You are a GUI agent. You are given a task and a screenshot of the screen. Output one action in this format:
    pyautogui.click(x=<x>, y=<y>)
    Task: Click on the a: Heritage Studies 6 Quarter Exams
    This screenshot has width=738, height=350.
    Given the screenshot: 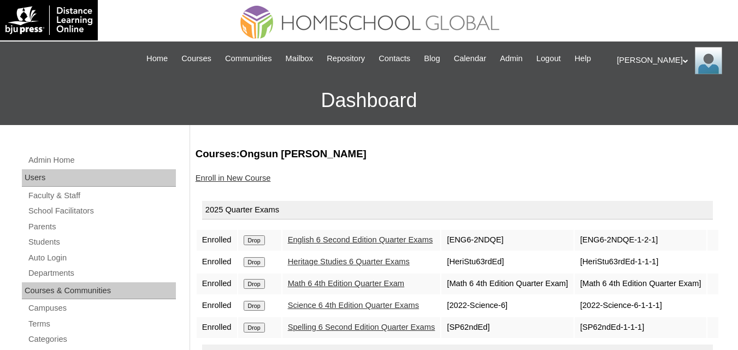 What is the action you would take?
    pyautogui.click(x=348, y=262)
    